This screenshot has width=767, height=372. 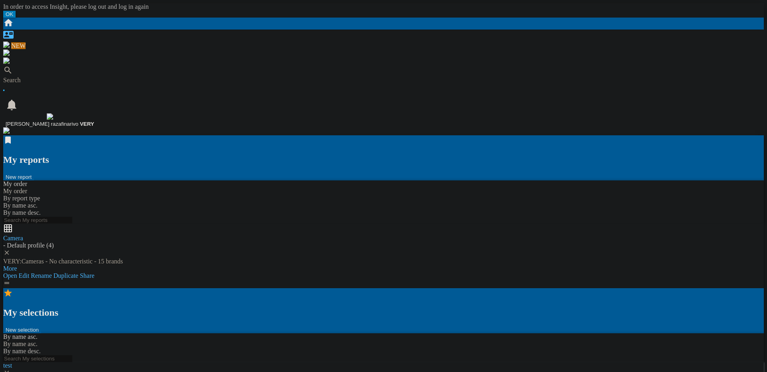 I want to click on div: In order to access Insight, please log out and log in again, so click(x=384, y=7).